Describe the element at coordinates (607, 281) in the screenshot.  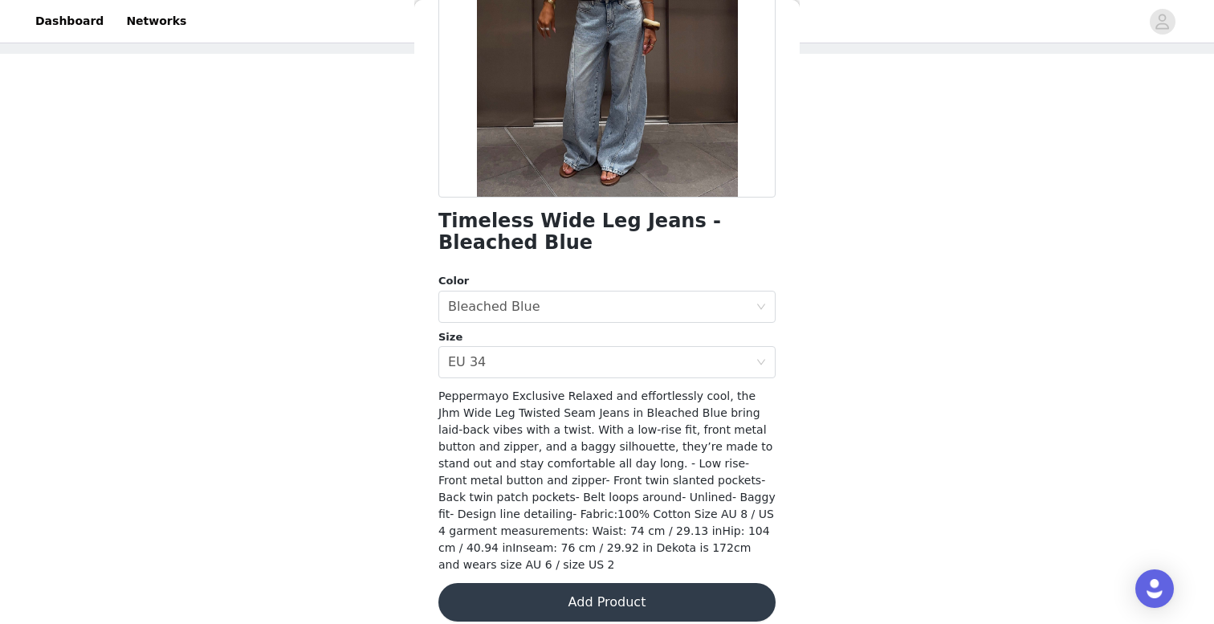
I see `div: Color` at that location.